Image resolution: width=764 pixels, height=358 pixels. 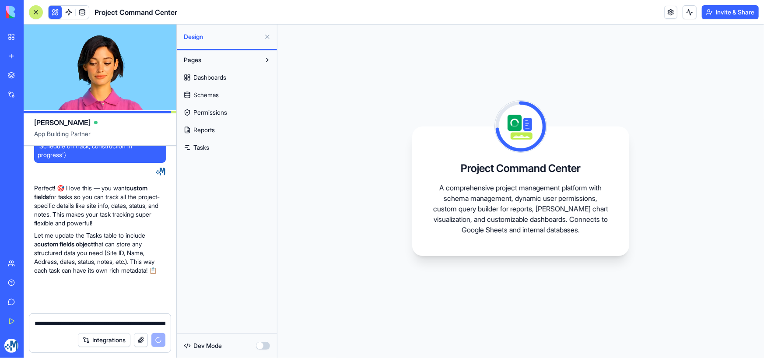 I want to click on span: App Building Partner, so click(x=100, y=137).